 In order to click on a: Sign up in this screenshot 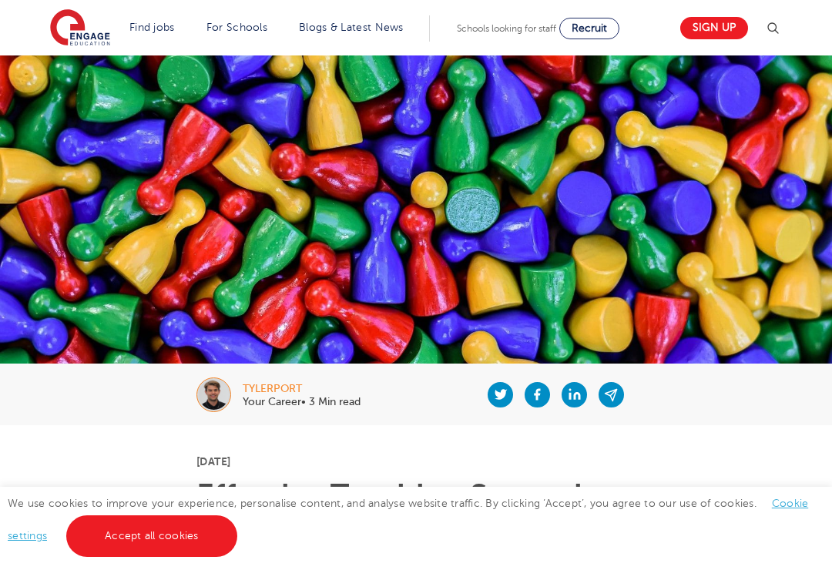, I will do `click(714, 28)`.